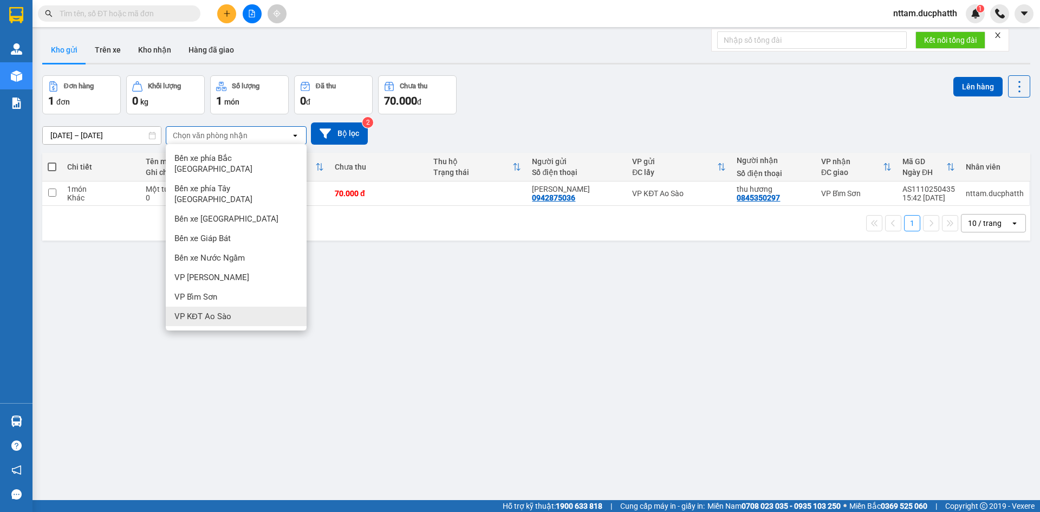 This screenshot has width=1040, height=512. What do you see at coordinates (368, 122) in the screenshot?
I see `sup: 2` at bounding box center [368, 122].